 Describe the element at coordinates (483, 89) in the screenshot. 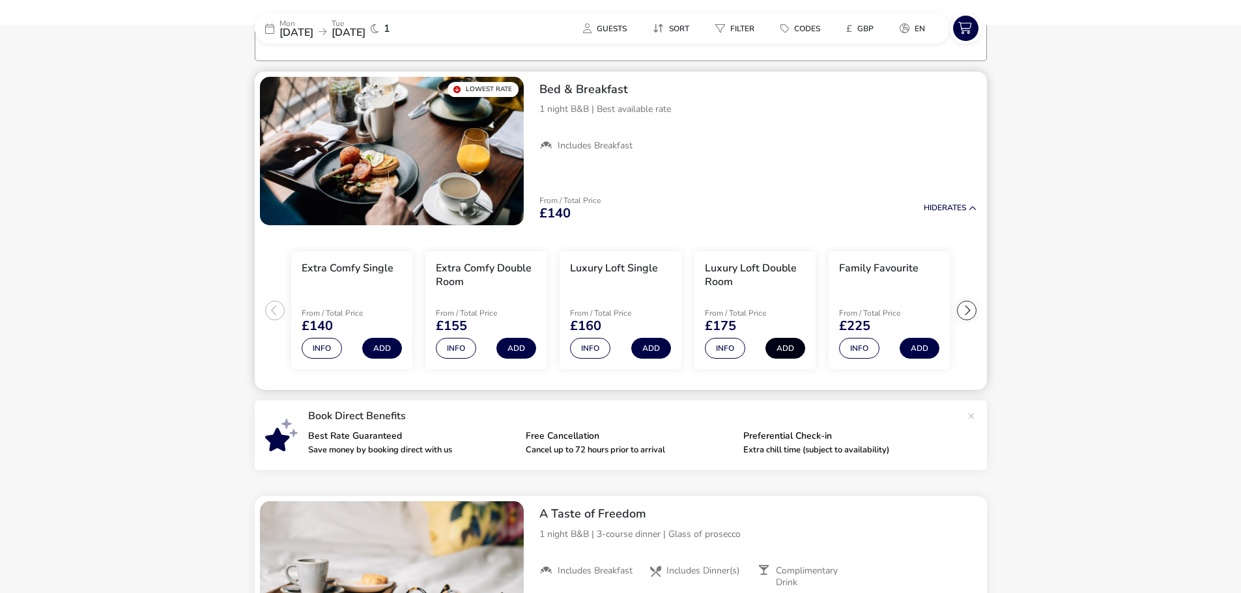

I see `div: Lowest Rate` at that location.